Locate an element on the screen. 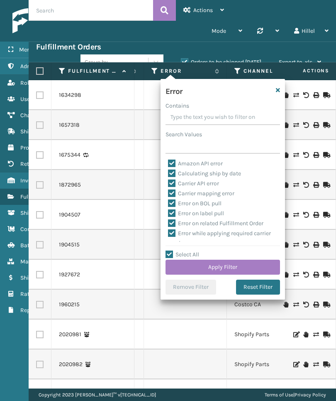 This screenshot has height=401, width=336. a: 1634298 is located at coordinates (70, 95).